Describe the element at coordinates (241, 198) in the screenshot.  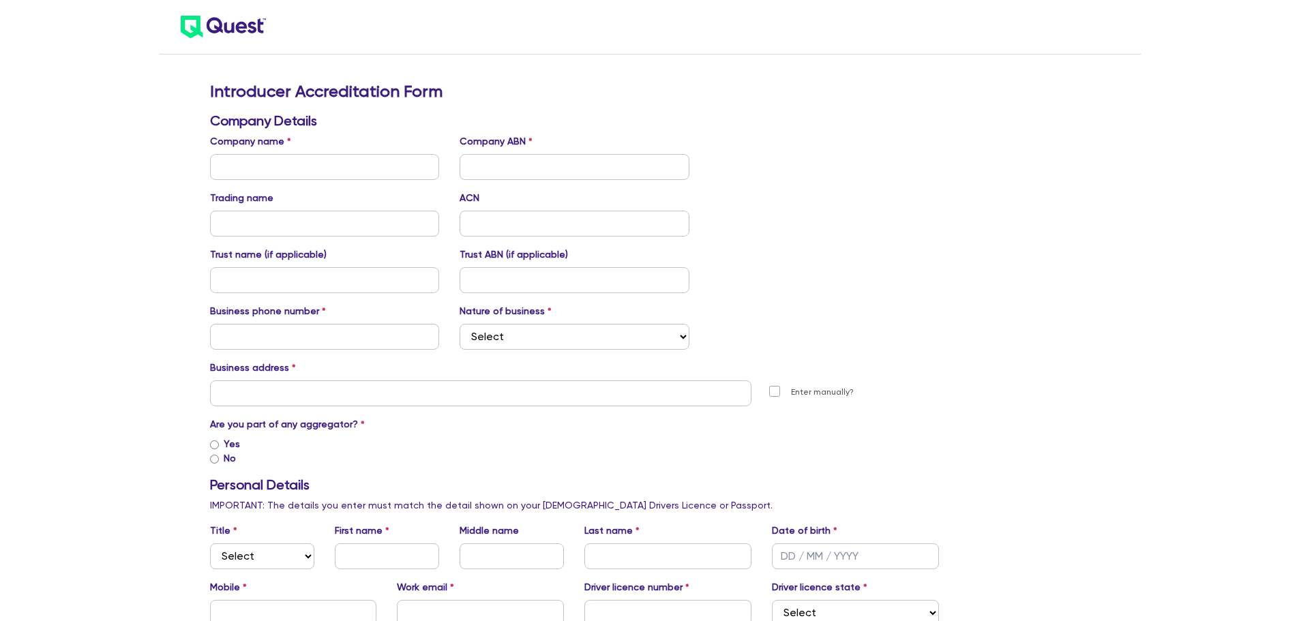
I see `label: Trading name` at that location.